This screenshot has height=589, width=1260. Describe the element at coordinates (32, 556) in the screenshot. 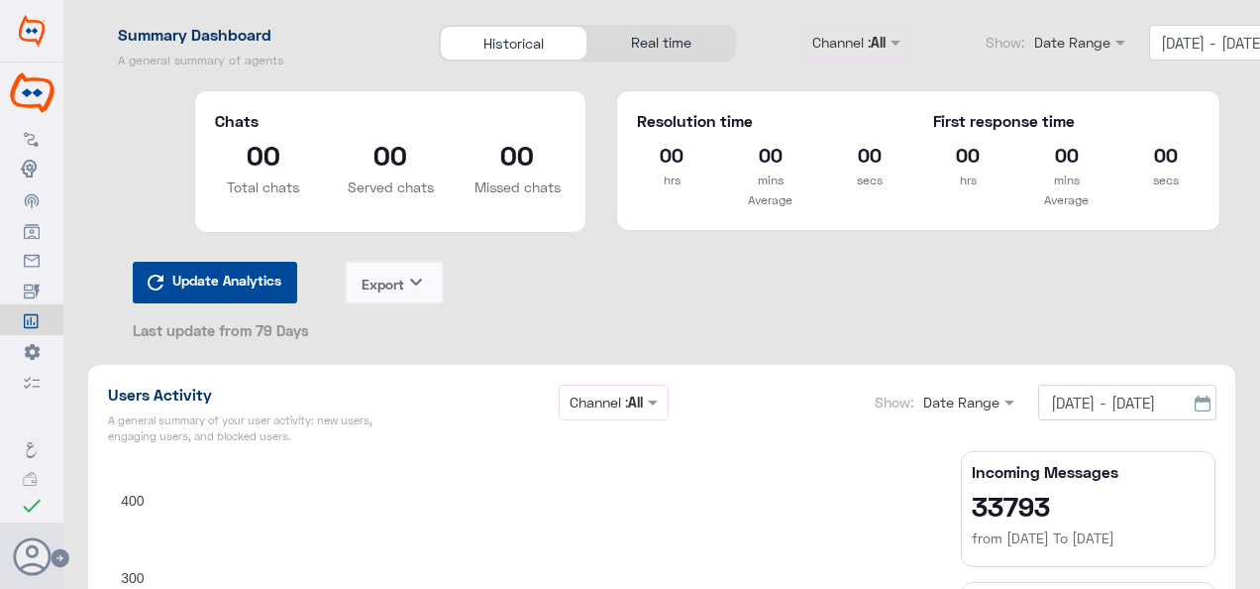

I see `button: Avatar` at that location.